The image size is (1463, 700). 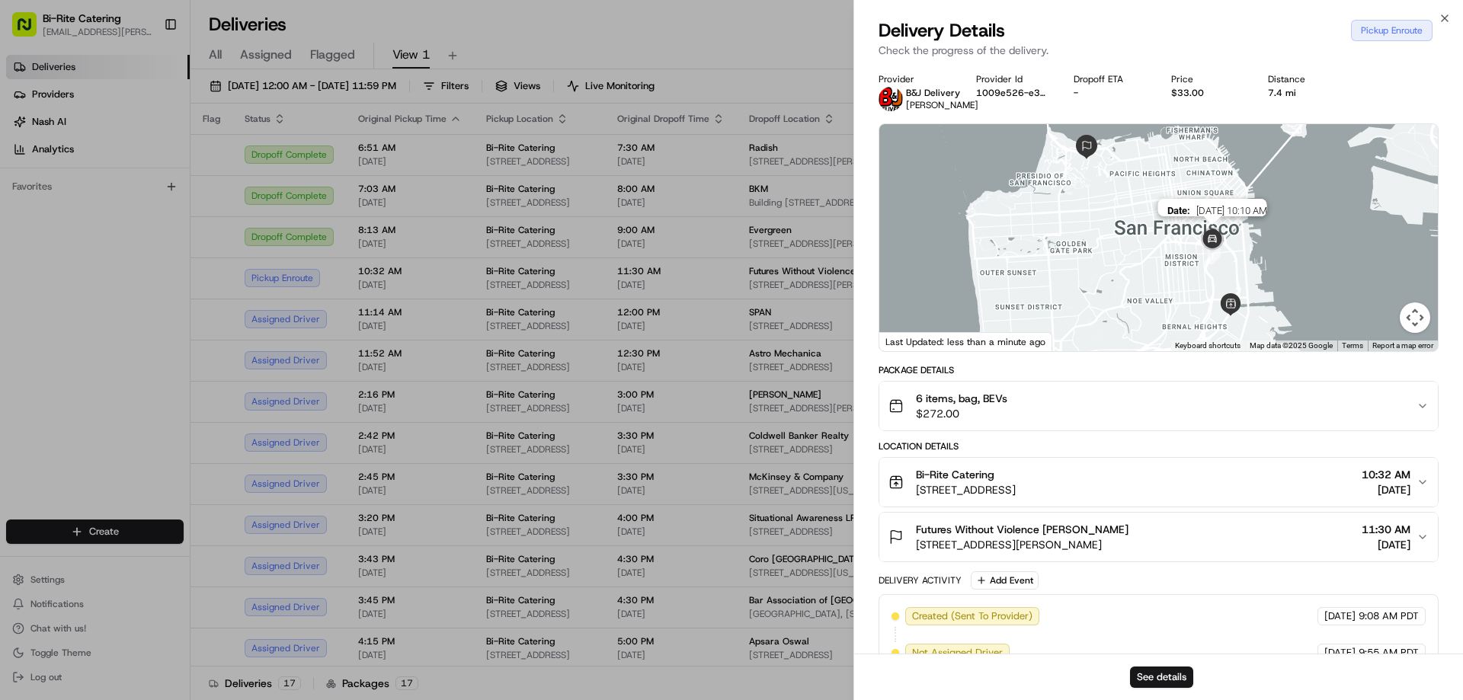 What do you see at coordinates (1415, 318) in the screenshot?
I see `button: Map camera controls` at bounding box center [1415, 318].